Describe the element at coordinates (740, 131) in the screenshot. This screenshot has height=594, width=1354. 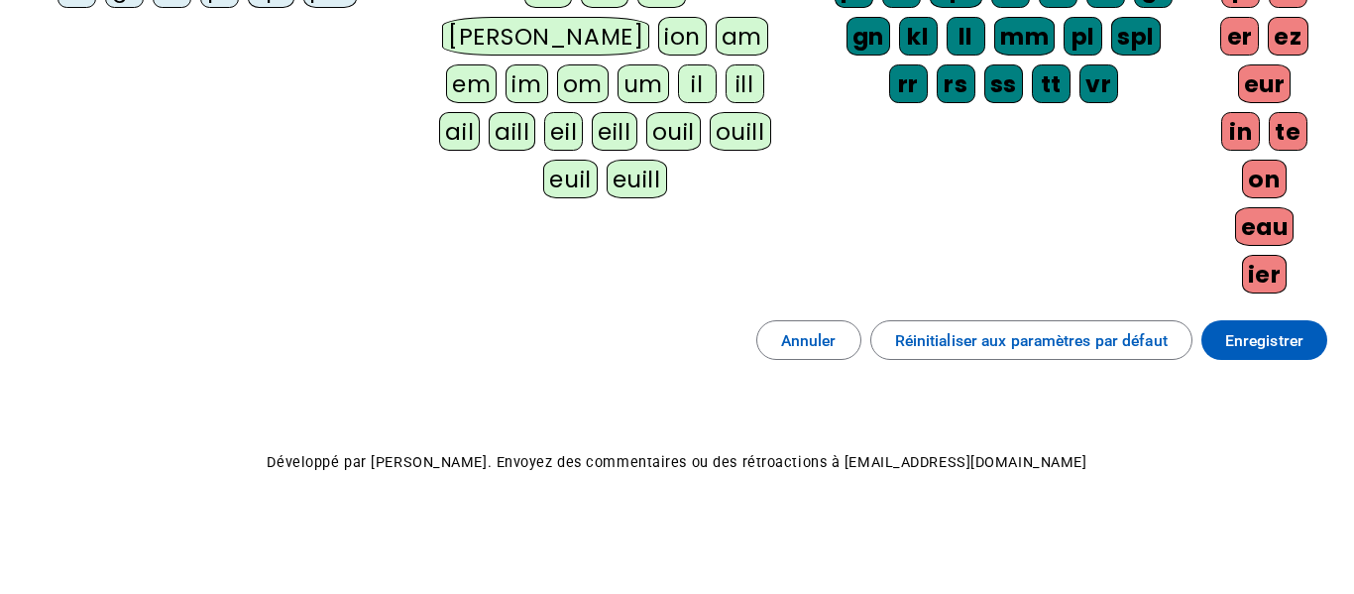
I see `div: ouill` at that location.